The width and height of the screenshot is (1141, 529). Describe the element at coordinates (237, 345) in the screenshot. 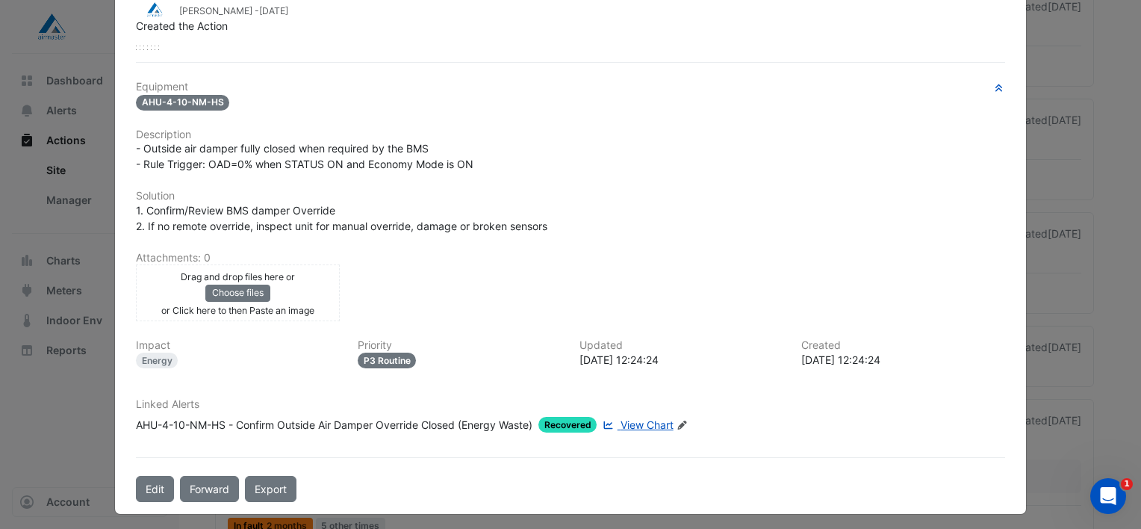

I see `h6: Impact` at that location.